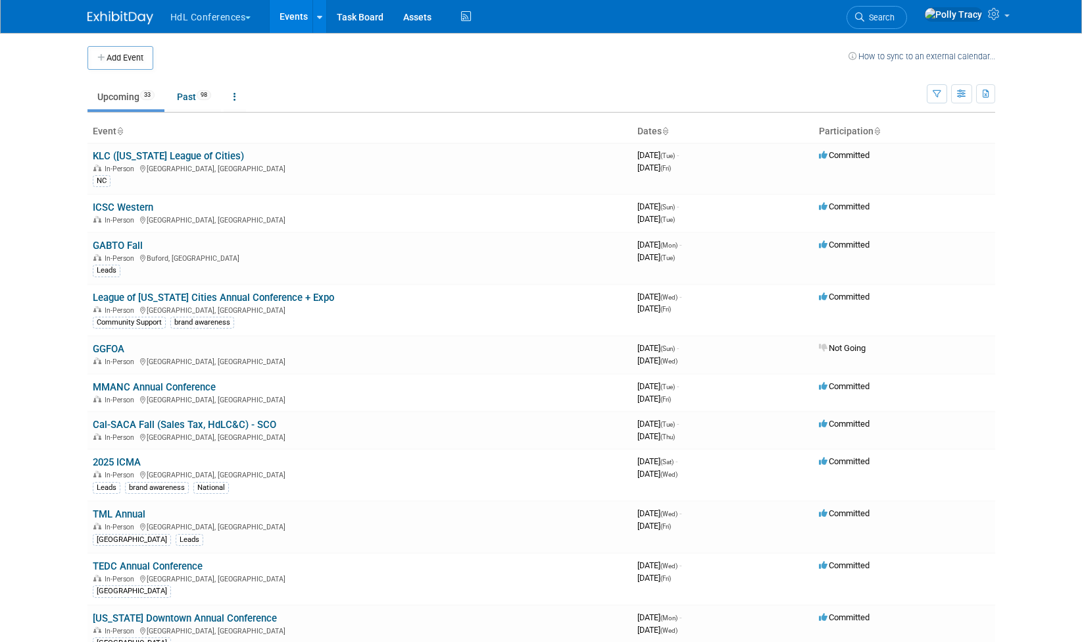 The width and height of the screenshot is (1082, 642). I want to click on span: 98, so click(204, 95).